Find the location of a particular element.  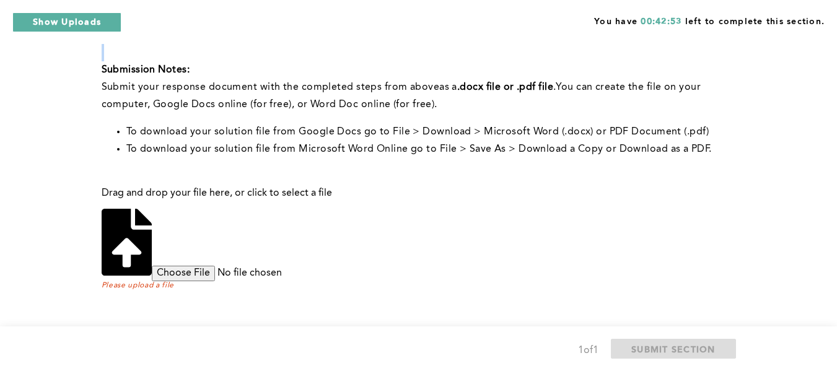

span: Please upload a file is located at coordinates (416, 286).